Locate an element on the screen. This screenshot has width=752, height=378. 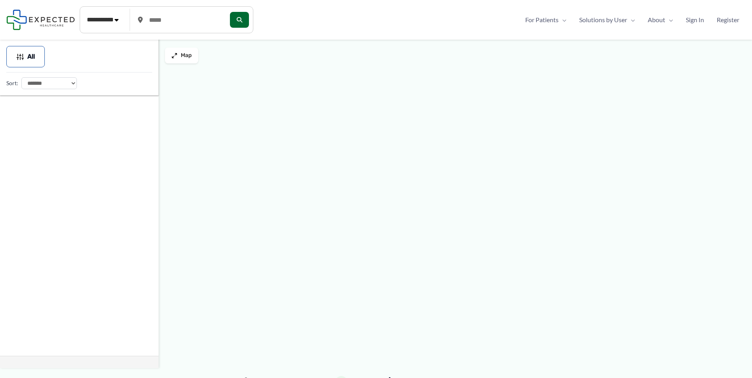
label: Sort: is located at coordinates (12, 83).